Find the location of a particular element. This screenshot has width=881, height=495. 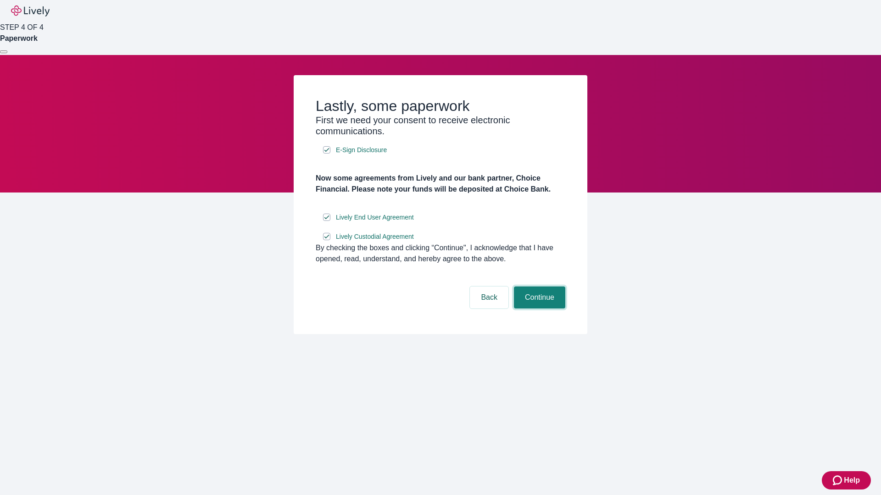

span: Lively End User Agreement is located at coordinates (375, 217).